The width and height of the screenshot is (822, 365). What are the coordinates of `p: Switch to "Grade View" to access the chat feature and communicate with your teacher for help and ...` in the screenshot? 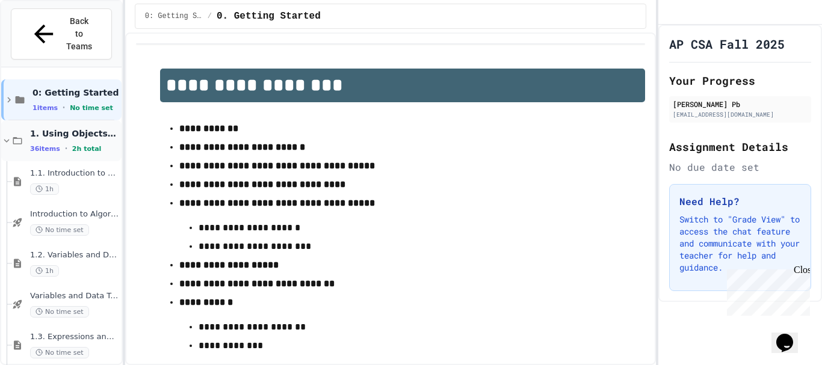 It's located at (740, 244).